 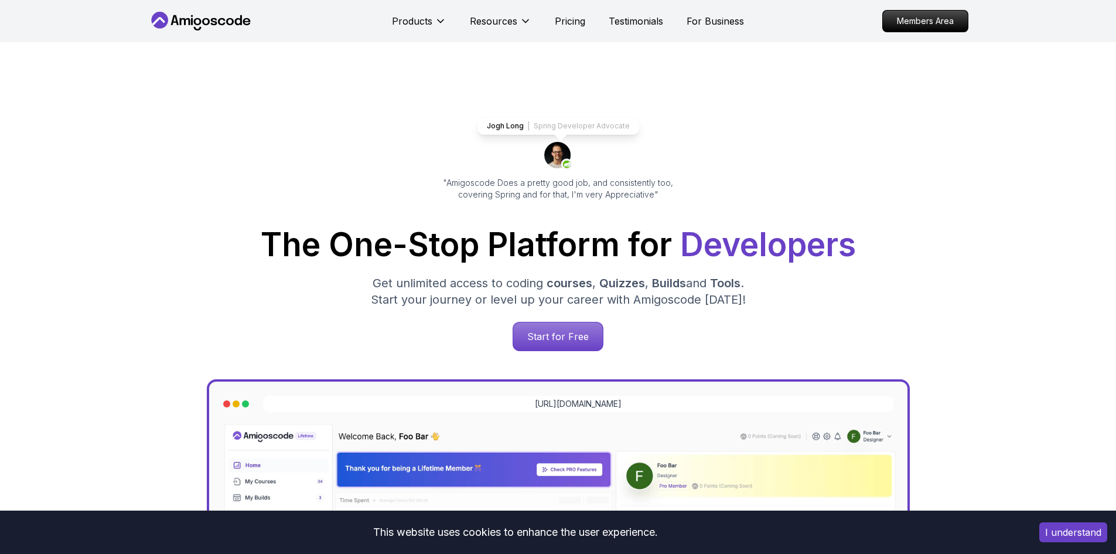 What do you see at coordinates (925, 21) in the screenshot?
I see `p: Members Area` at bounding box center [925, 21].